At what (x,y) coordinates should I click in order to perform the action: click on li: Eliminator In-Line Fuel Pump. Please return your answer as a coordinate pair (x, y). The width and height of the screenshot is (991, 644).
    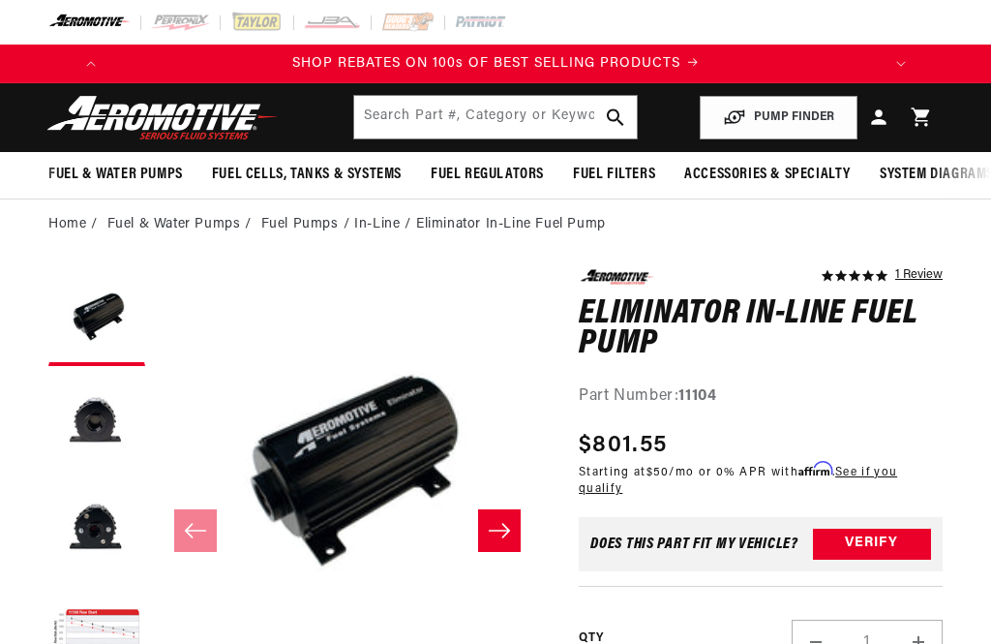
    Looking at the image, I should click on (511, 225).